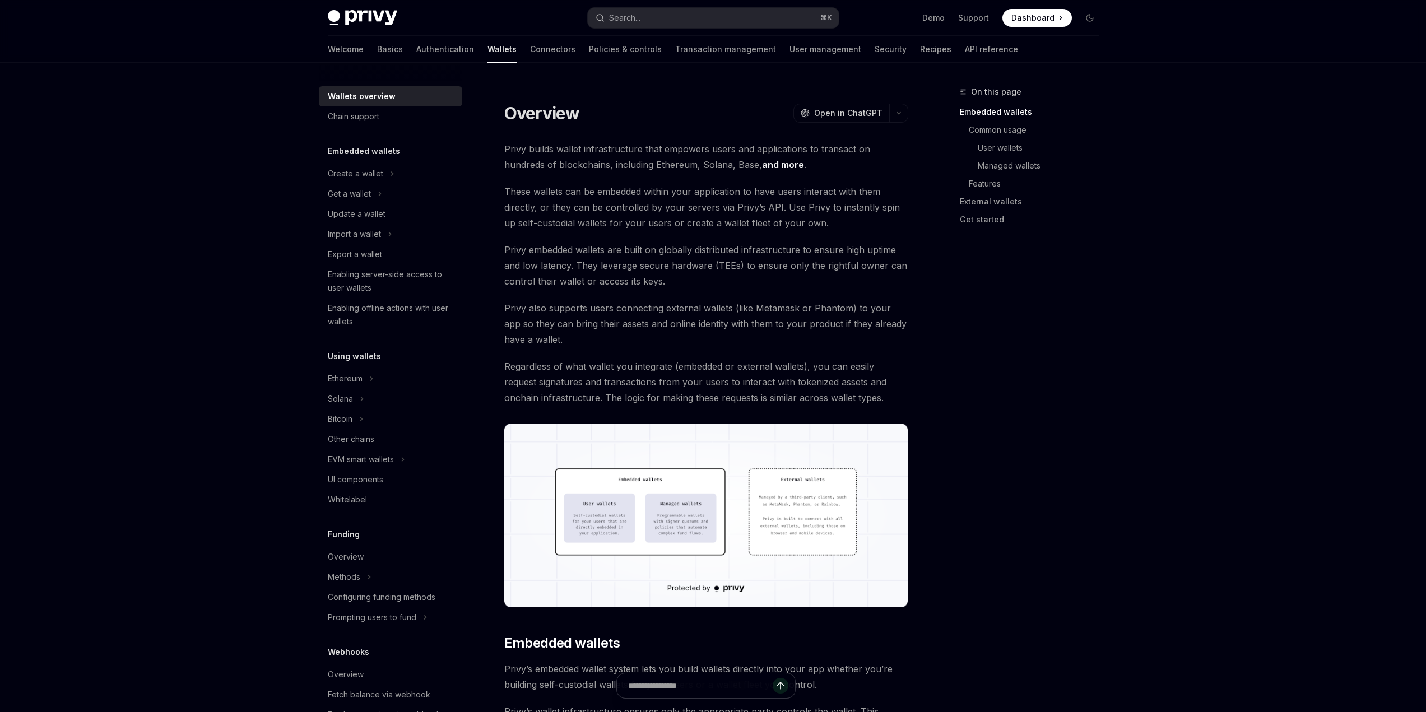 The width and height of the screenshot is (1426, 712). Describe the element at coordinates (361, 459) in the screenshot. I see `div: EVM smart wallets` at that location.